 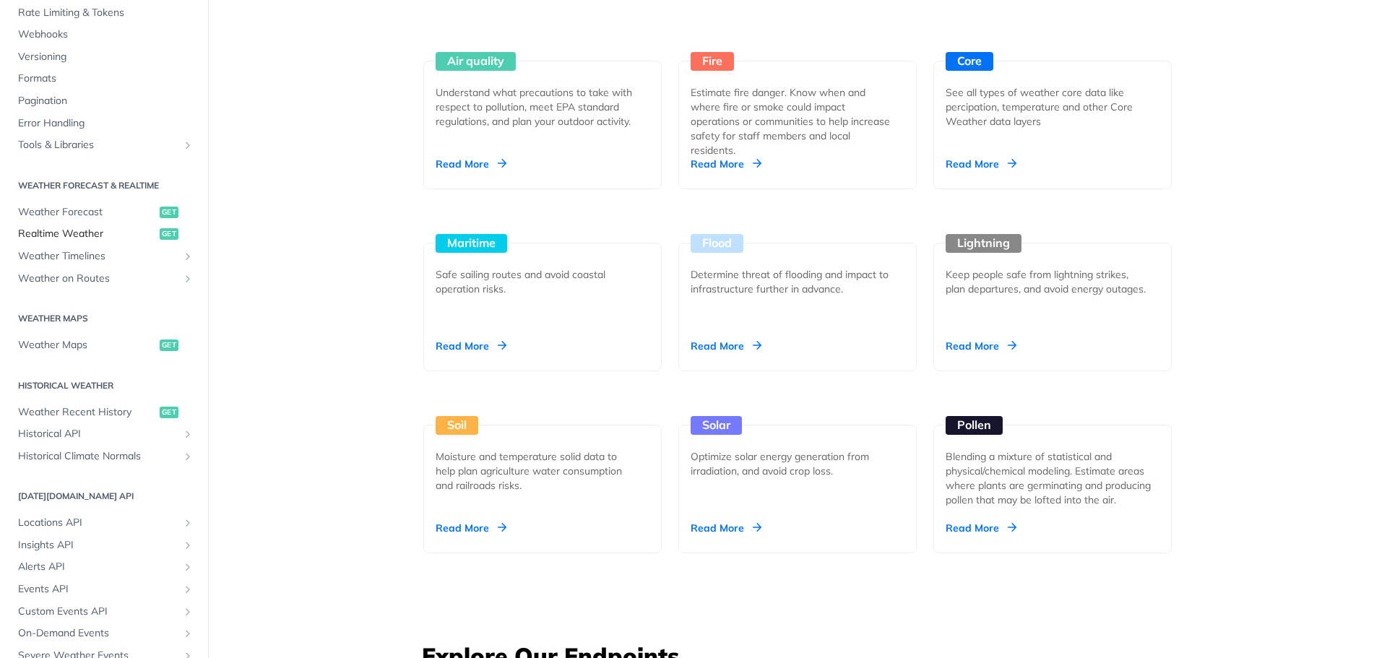 I want to click on div: Keep people safe from lightning strikes, plan departures, and avoid energy outages., so click(x=1047, y=282).